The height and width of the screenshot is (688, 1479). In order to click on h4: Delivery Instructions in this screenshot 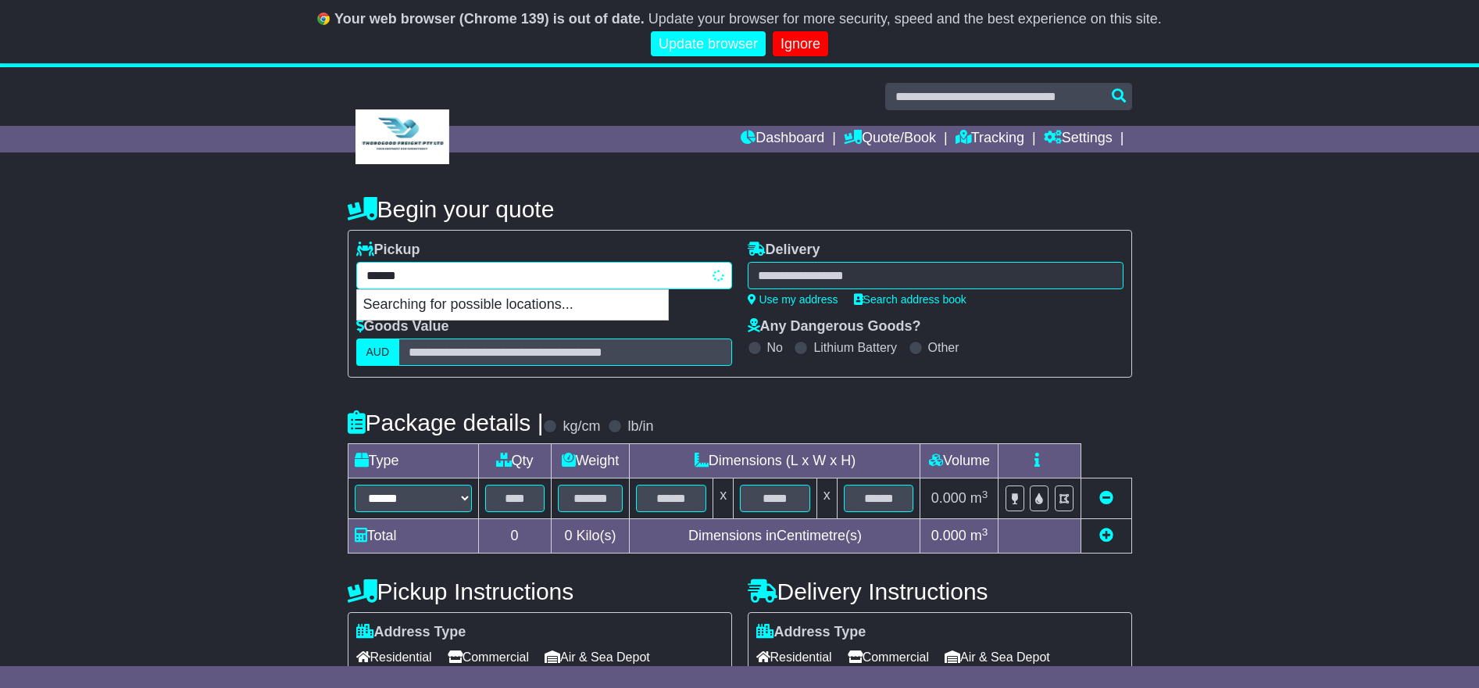, I will do `click(940, 591)`.